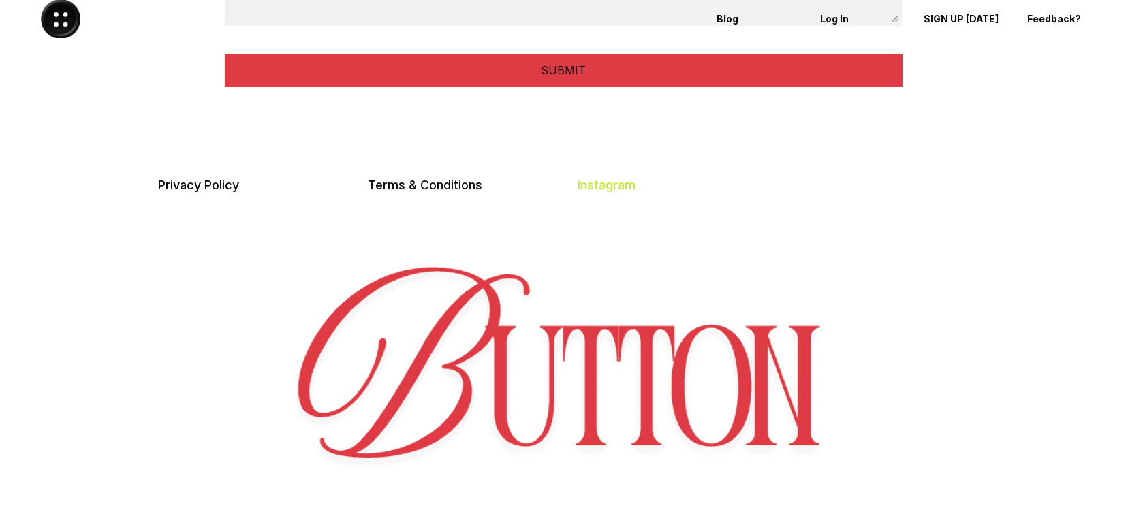 This screenshot has width=1128, height=512. Describe the element at coordinates (1066, 19) in the screenshot. I see `a: Feedback?` at that location.